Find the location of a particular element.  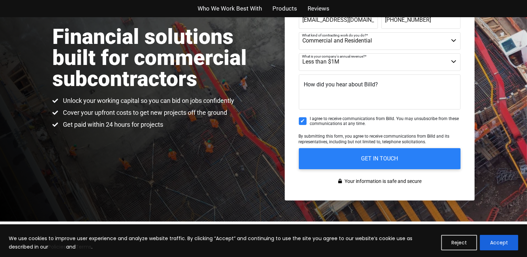

span: Your information is safe and secure is located at coordinates (382, 181).